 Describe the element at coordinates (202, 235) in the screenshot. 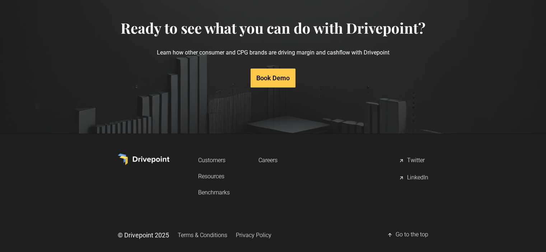

I see `a: Terms & Conditions` at that location.